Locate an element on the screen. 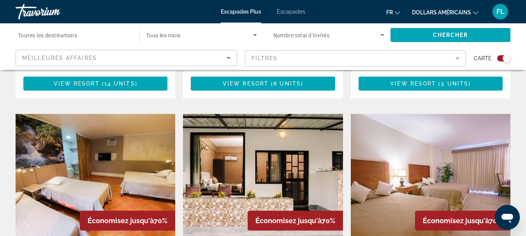 The height and width of the screenshot is (236, 526). font: FL is located at coordinates (500, 11).